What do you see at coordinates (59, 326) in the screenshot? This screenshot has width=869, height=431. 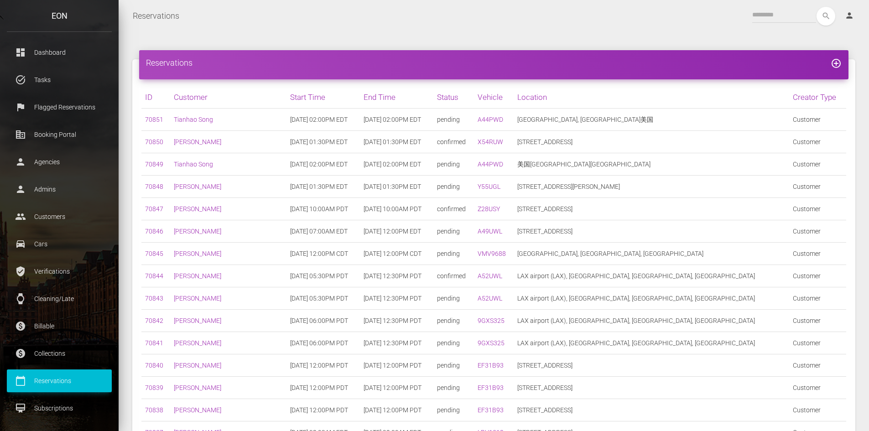 I see `p: Billable` at bounding box center [59, 326].